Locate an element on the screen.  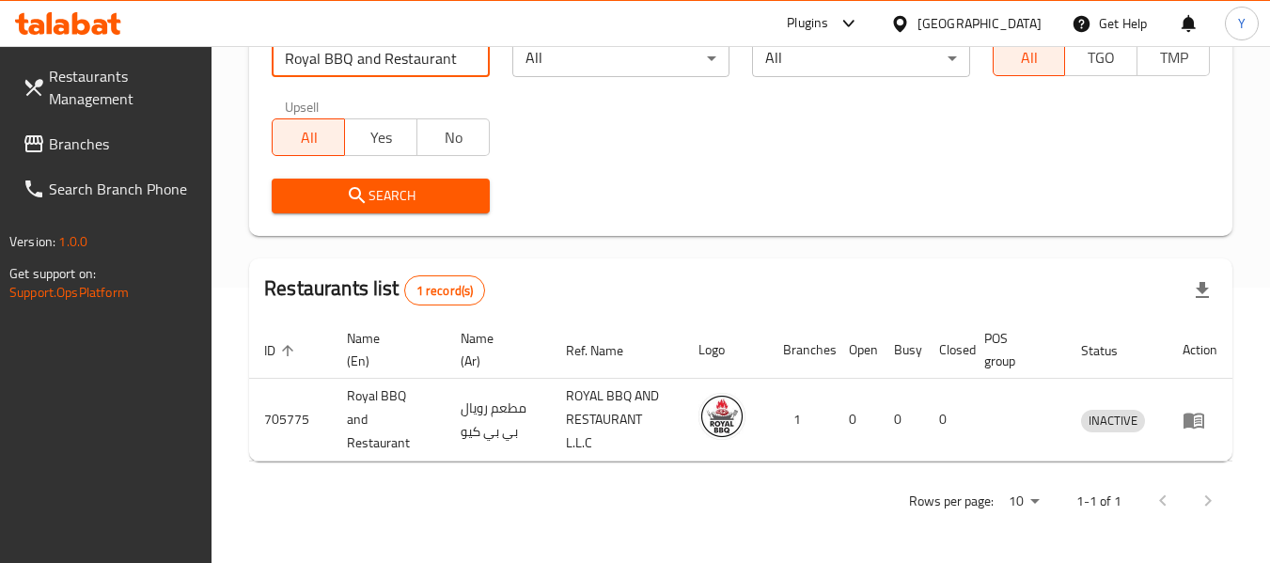
span: Status is located at coordinates (1111, 351).